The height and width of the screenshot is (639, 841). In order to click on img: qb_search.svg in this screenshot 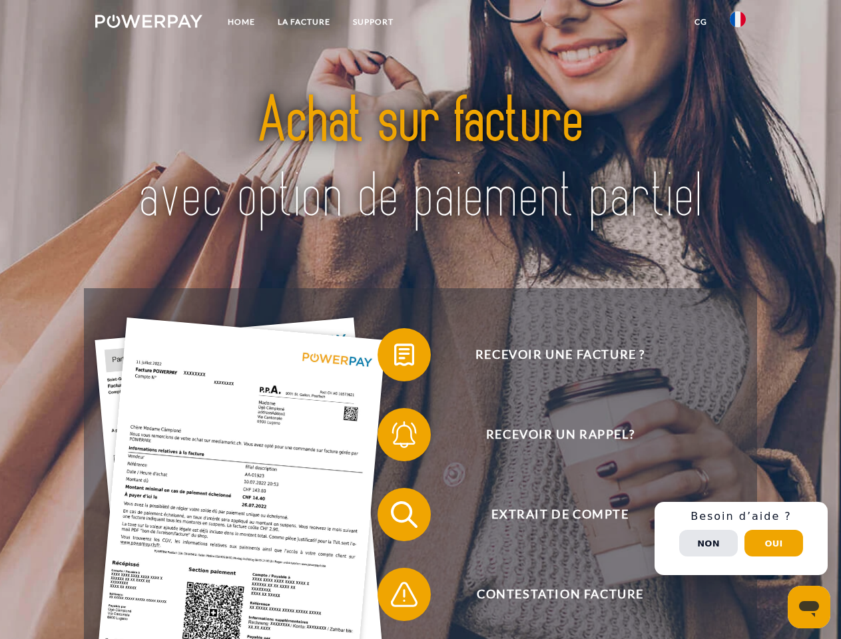, I will do `click(404, 515)`.